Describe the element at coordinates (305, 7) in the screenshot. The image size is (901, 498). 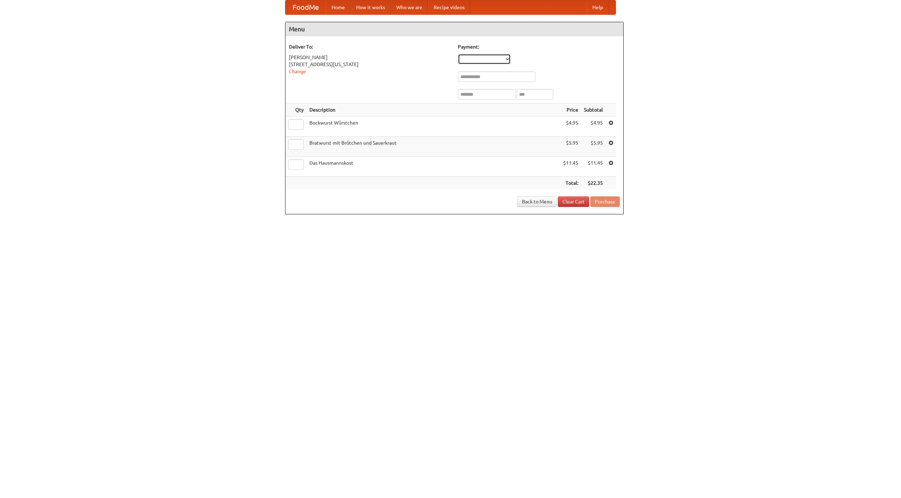
I see `a: FoodMe` at that location.